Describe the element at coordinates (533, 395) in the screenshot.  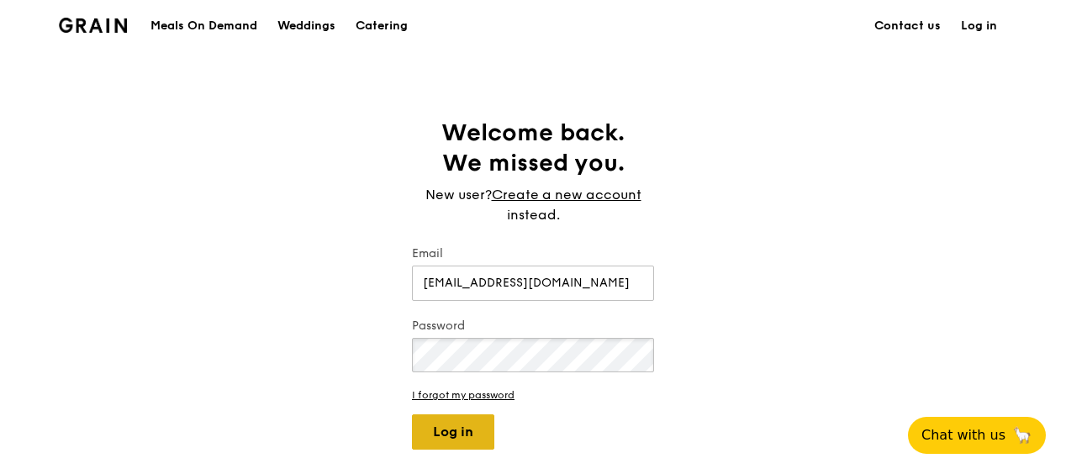
I see `a: I forgot my password` at that location.